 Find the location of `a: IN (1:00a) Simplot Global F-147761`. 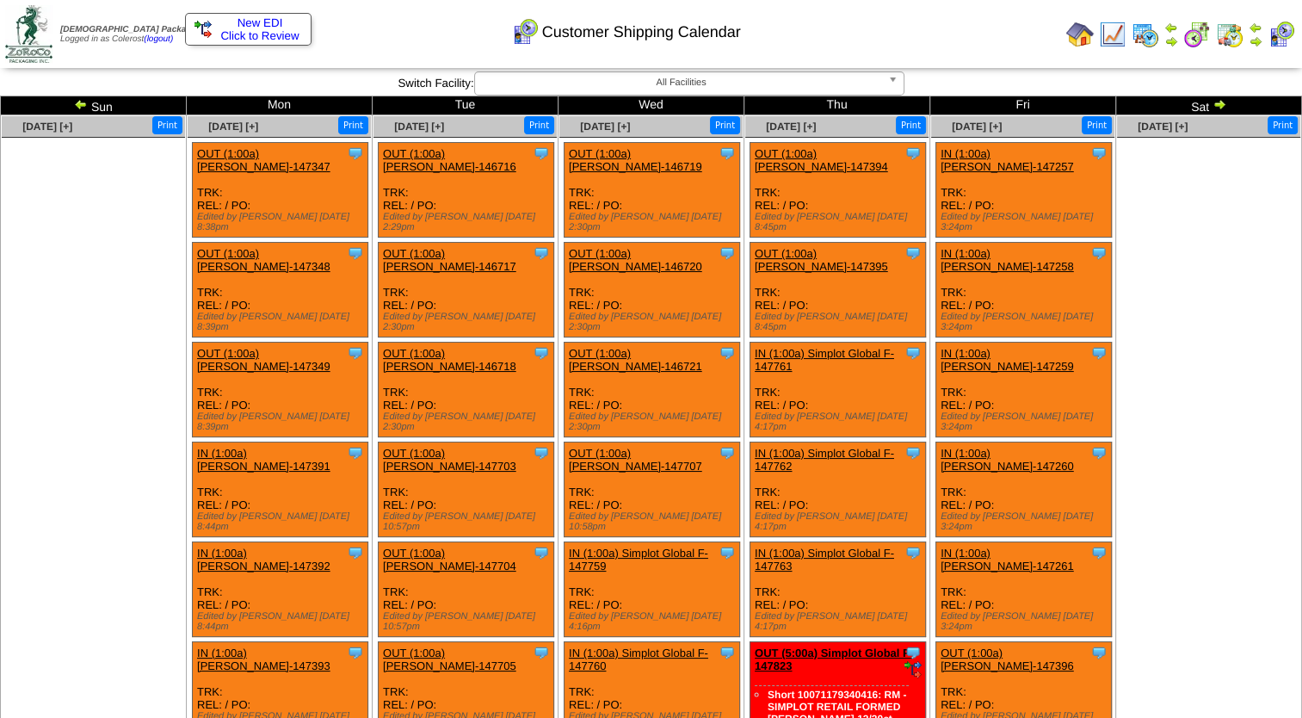

a: IN (1:00a) Simplot Global F-147761 is located at coordinates (824, 360).